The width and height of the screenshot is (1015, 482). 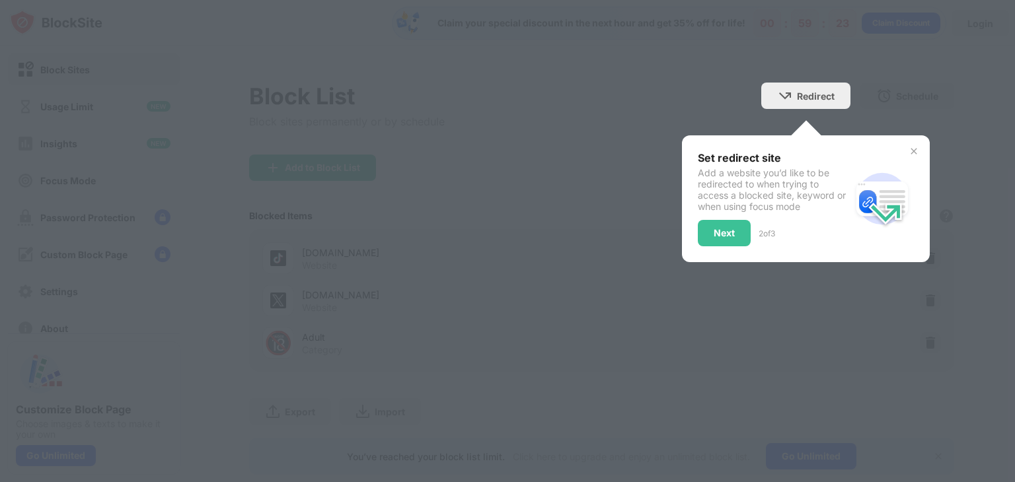 What do you see at coordinates (914, 151) in the screenshot?
I see `img: x-button.svg` at bounding box center [914, 151].